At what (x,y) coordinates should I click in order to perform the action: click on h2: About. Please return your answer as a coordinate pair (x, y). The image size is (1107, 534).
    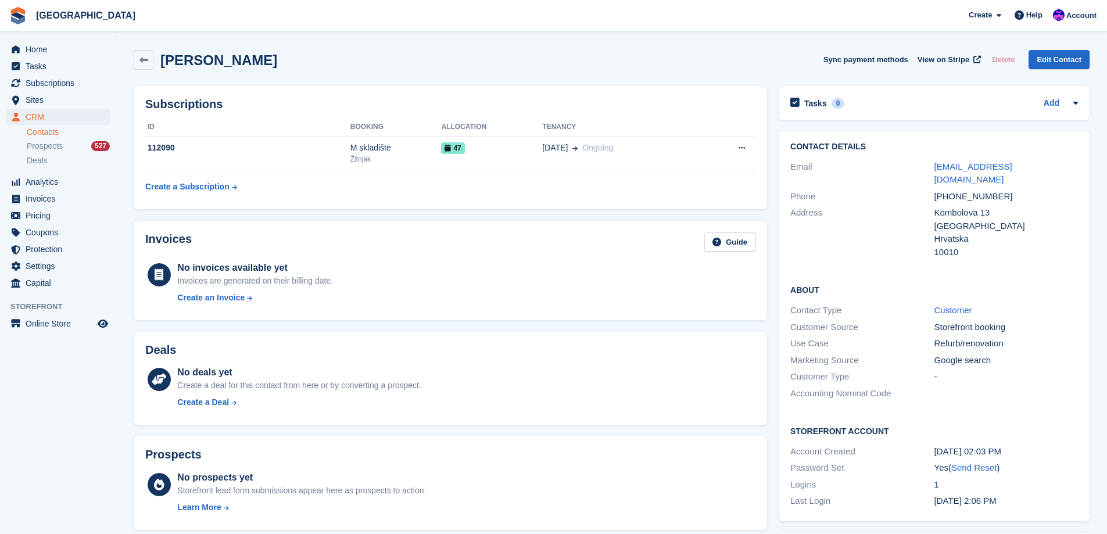
    Looking at the image, I should click on (933, 289).